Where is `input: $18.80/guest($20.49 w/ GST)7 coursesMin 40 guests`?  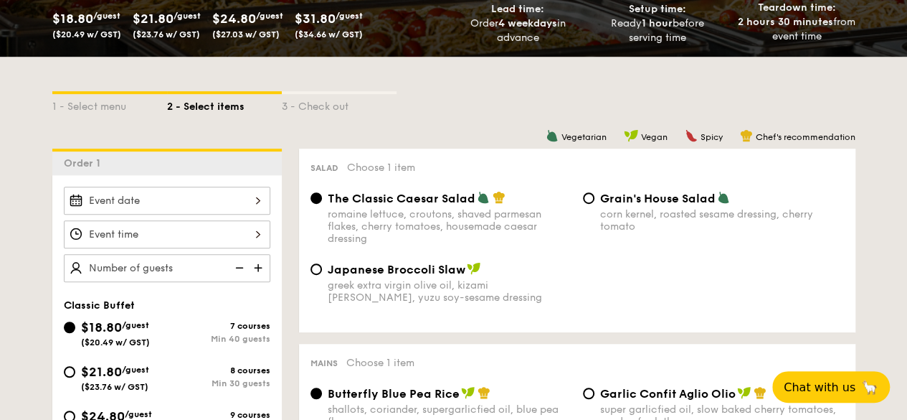 input: $18.80/guest($20.49 w/ GST)7 coursesMin 40 guests is located at coordinates (70, 327).